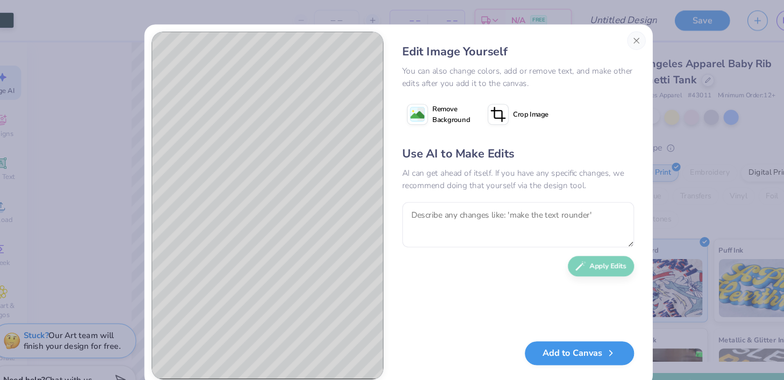 This screenshot has height=380, width=784. What do you see at coordinates (503, 166) in the screenshot?
I see `div: AI can get ahead of itself. If you have any specific changes, we recommend doing that yourself vi...` at bounding box center [503, 166].